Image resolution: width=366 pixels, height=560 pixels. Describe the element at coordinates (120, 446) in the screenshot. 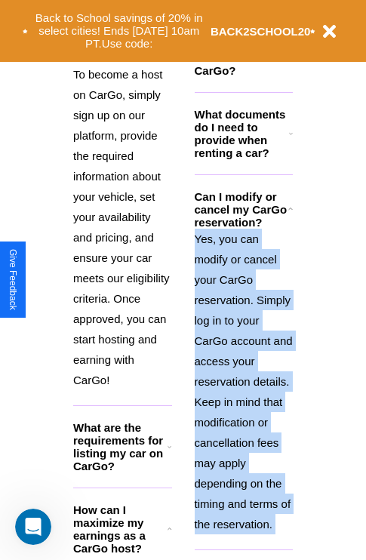

I see `h3: What are the requirements for listing my car on CarGo?` at that location.